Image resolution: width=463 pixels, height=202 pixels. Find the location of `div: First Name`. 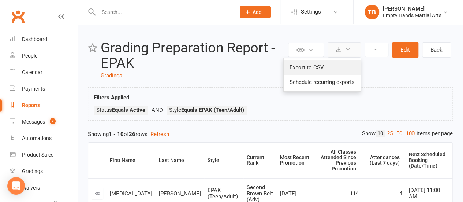

div: First Name is located at coordinates (130, 160).